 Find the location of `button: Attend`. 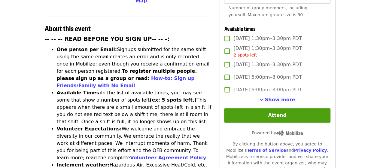

button: Attend is located at coordinates (277, 115).